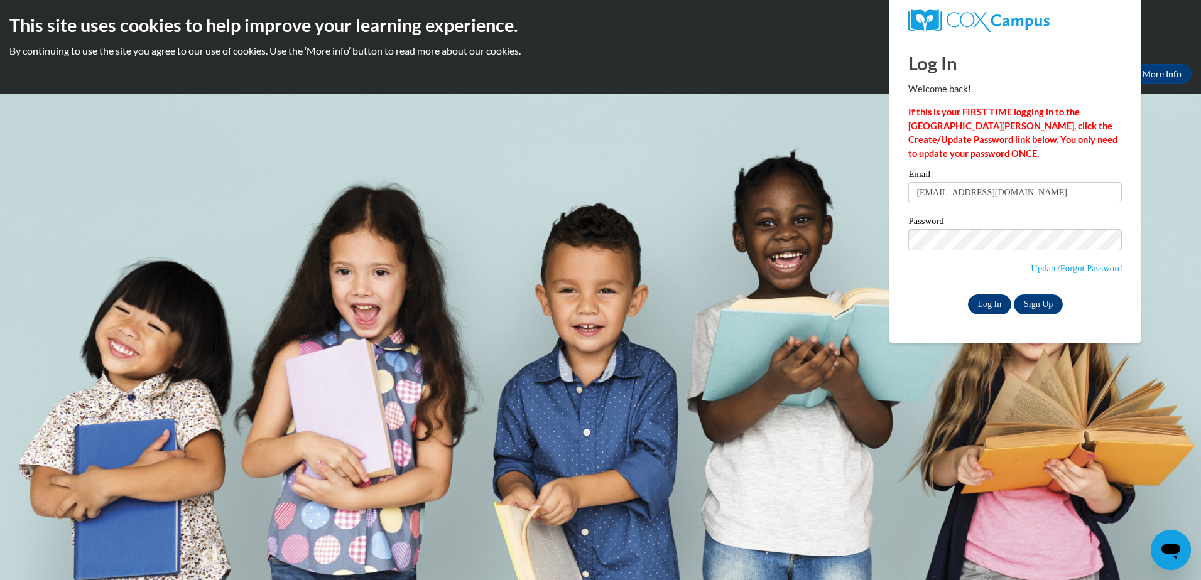 This screenshot has width=1201, height=580. Describe the element at coordinates (1038, 305) in the screenshot. I see `a: Sign Up` at that location.